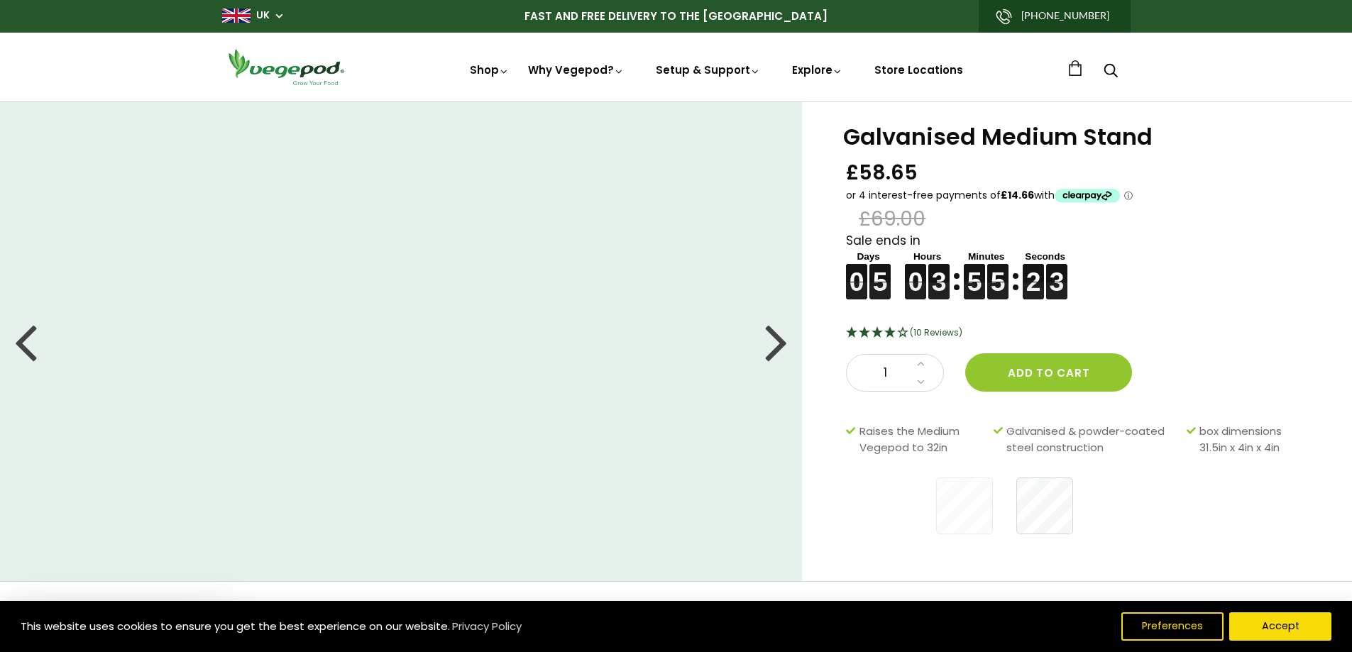 This screenshot has height=652, width=1352. Describe the element at coordinates (286, 67) in the screenshot. I see `img: Vegepod` at that location.